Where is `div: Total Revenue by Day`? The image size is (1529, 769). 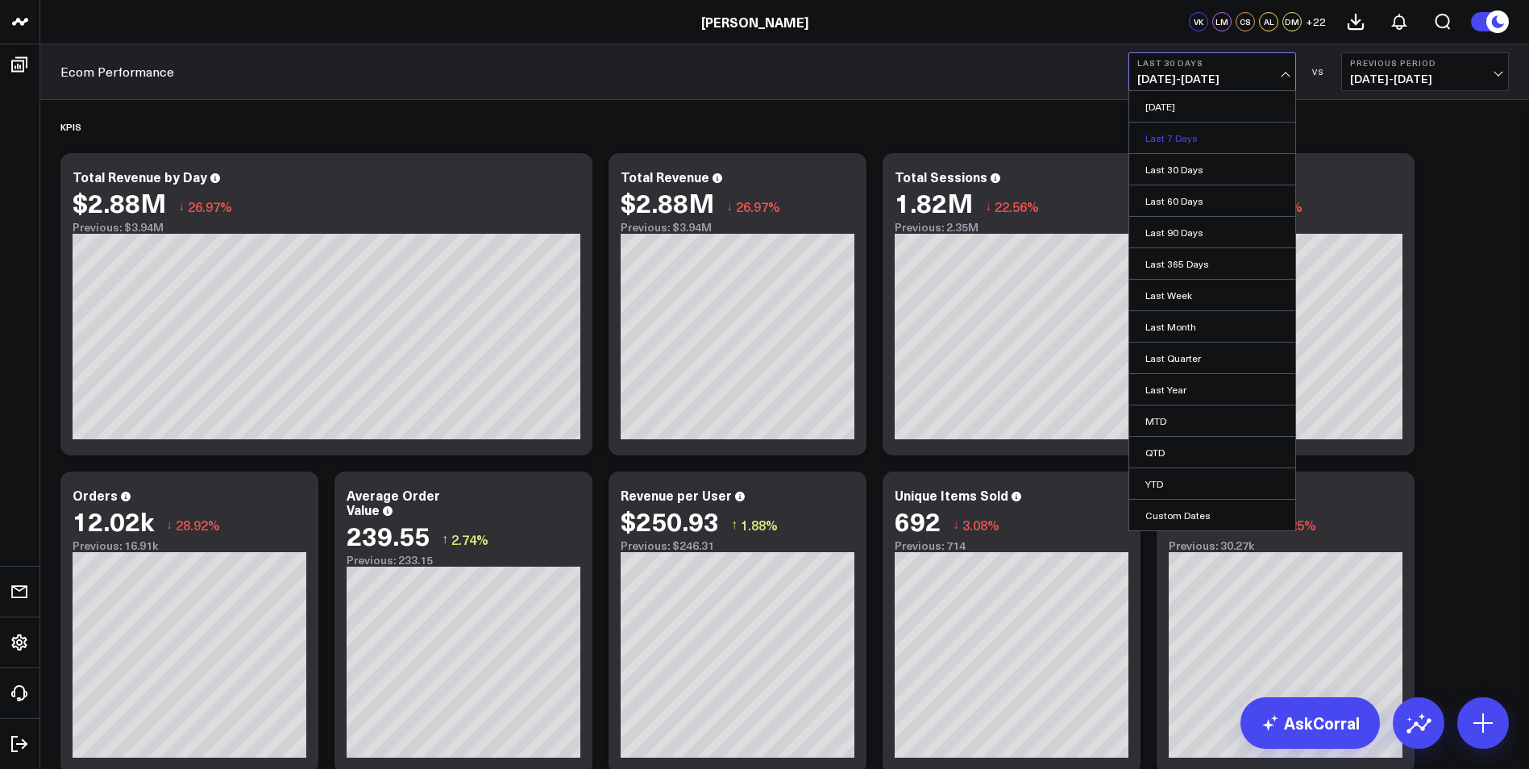
div: Total Revenue by Day is located at coordinates (139, 177).